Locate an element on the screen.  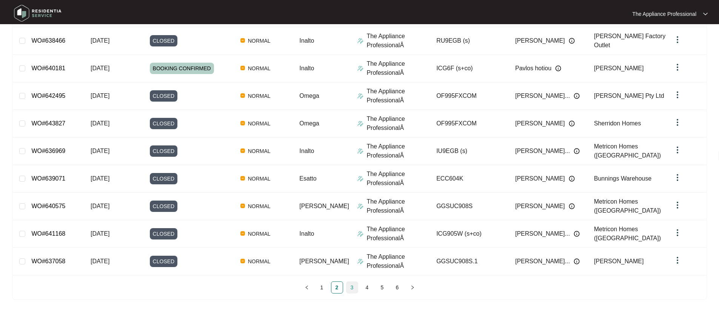
span: Sherridon Homes is located at coordinates (617, 123).